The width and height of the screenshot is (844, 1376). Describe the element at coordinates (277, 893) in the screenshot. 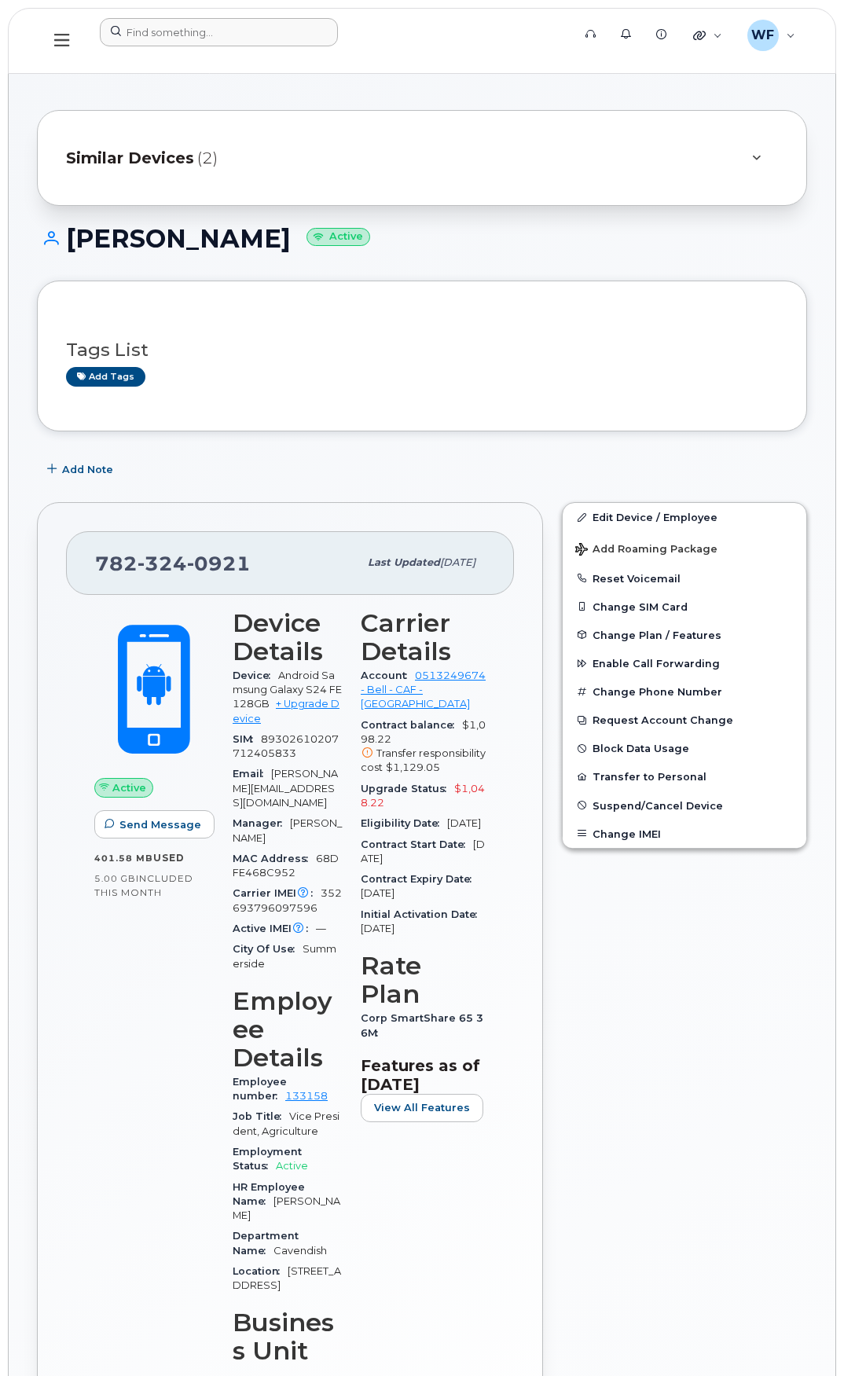

I see `span: Carrier IMEI` at that location.